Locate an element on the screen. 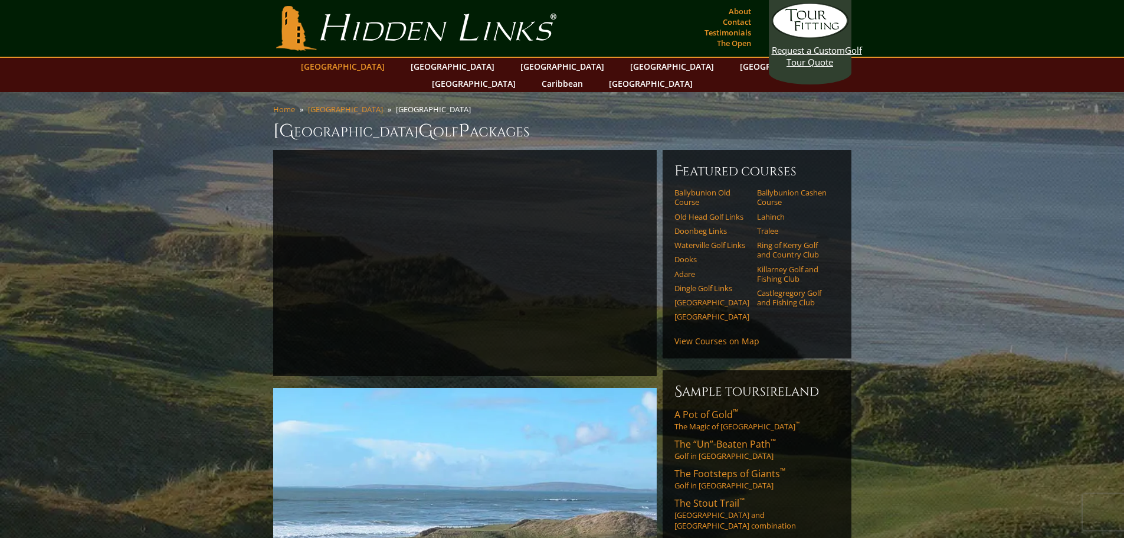 This screenshot has width=1124, height=538. a: Contact is located at coordinates (737, 22).